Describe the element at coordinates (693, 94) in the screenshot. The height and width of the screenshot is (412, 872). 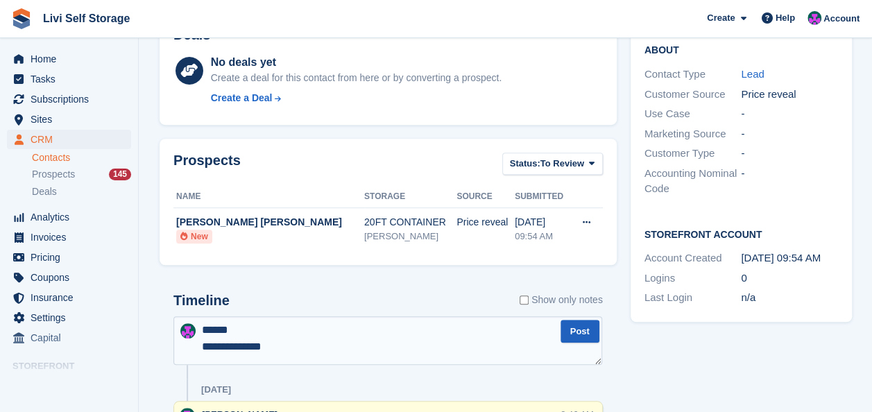
I see `div: Customer Source` at that location.